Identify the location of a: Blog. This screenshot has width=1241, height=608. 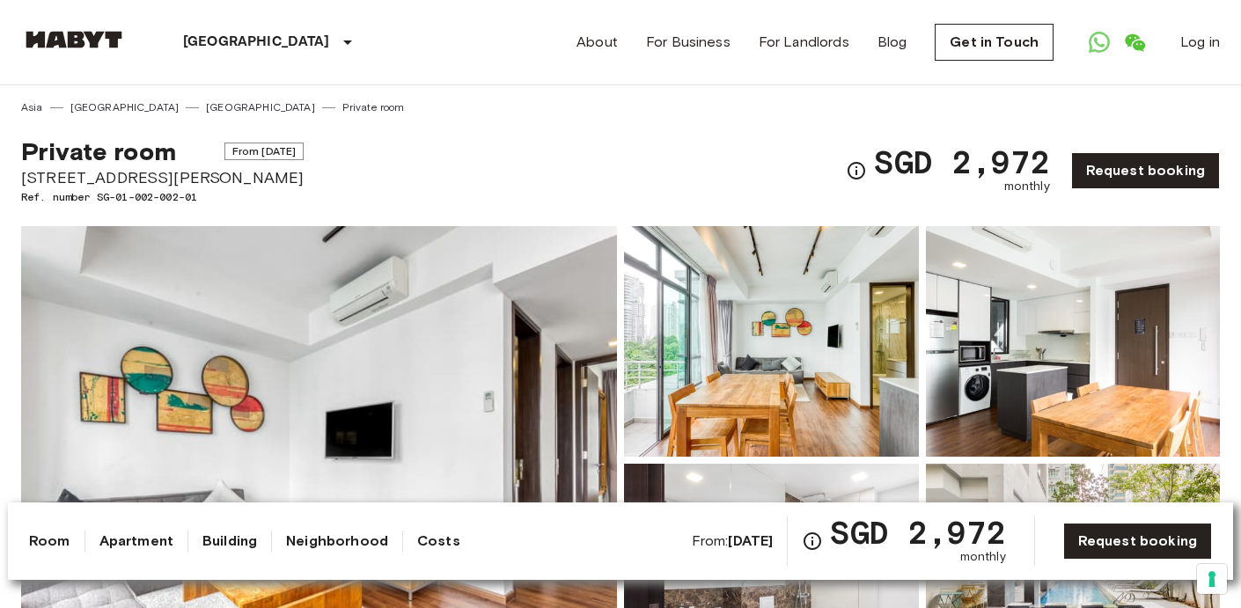
(892, 42).